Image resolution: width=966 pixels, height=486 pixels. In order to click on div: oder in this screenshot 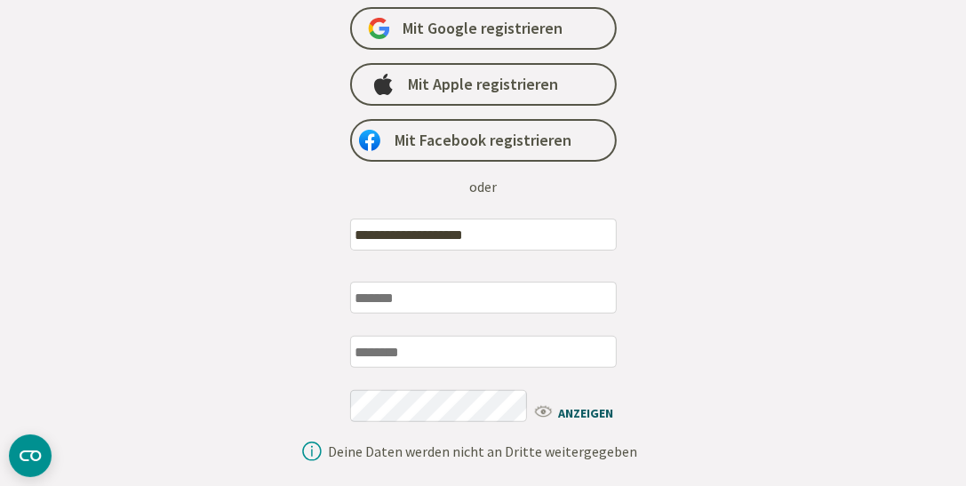, I will do `click(482, 187)`.